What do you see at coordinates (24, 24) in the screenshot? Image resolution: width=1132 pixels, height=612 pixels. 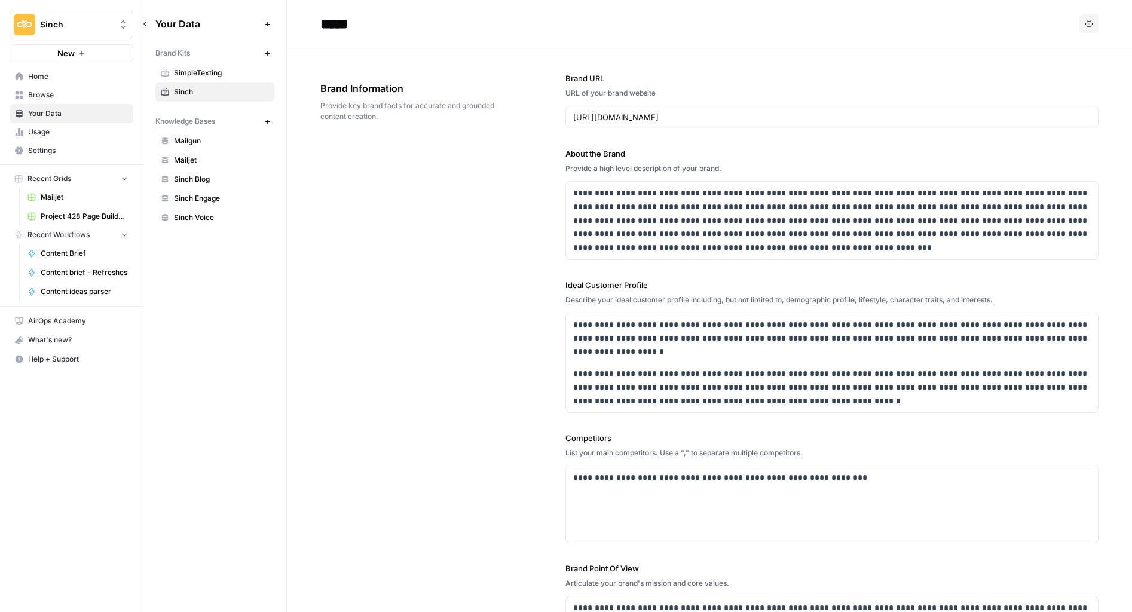 I see `img: Sinch Logo` at bounding box center [24, 24].